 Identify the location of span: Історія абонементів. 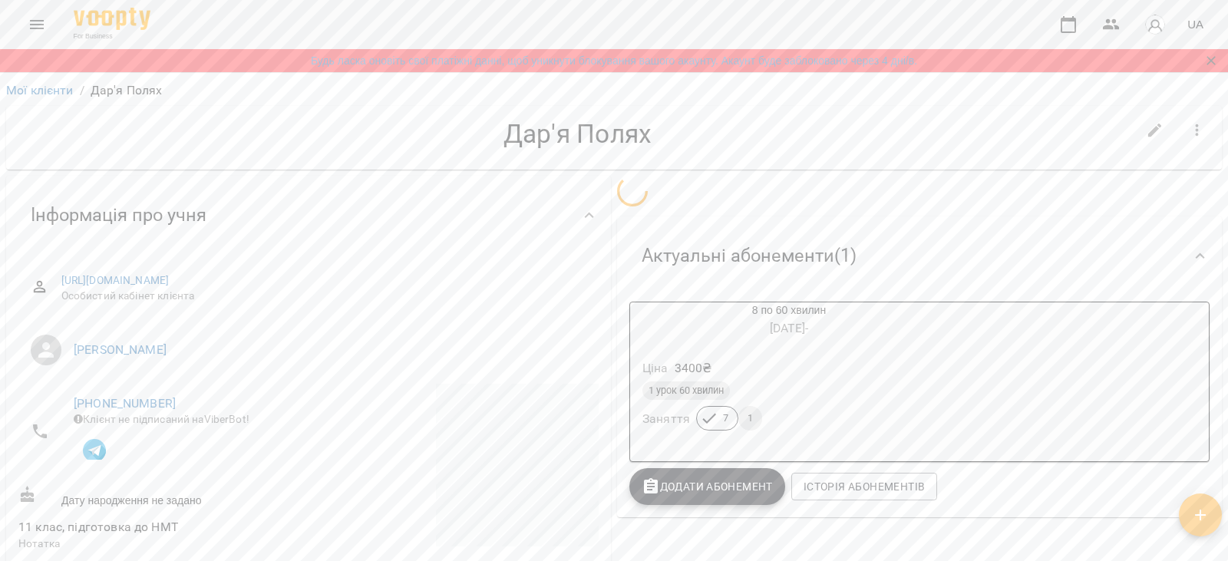
(864, 487).